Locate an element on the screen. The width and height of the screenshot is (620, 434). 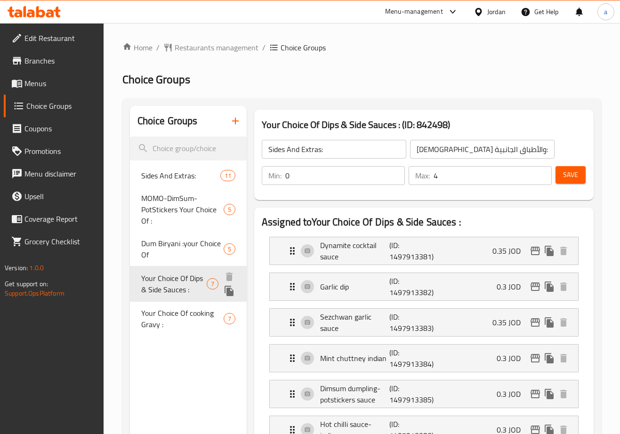
span: Promotions is located at coordinates (60, 151).